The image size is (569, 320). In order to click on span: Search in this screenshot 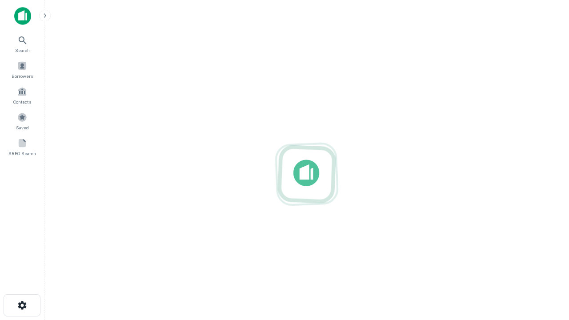, I will do `click(22, 50)`.